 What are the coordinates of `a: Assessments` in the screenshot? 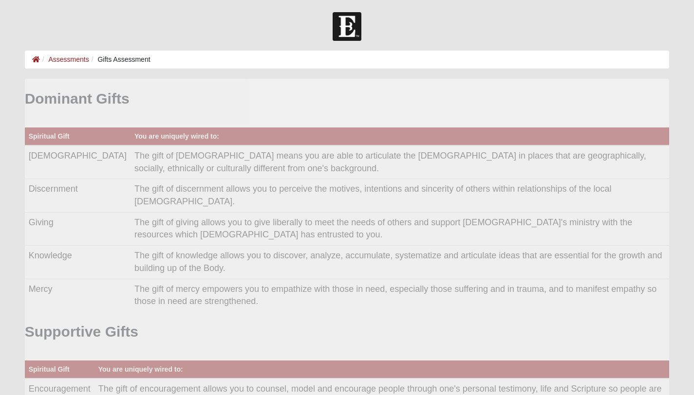 It's located at (68, 59).